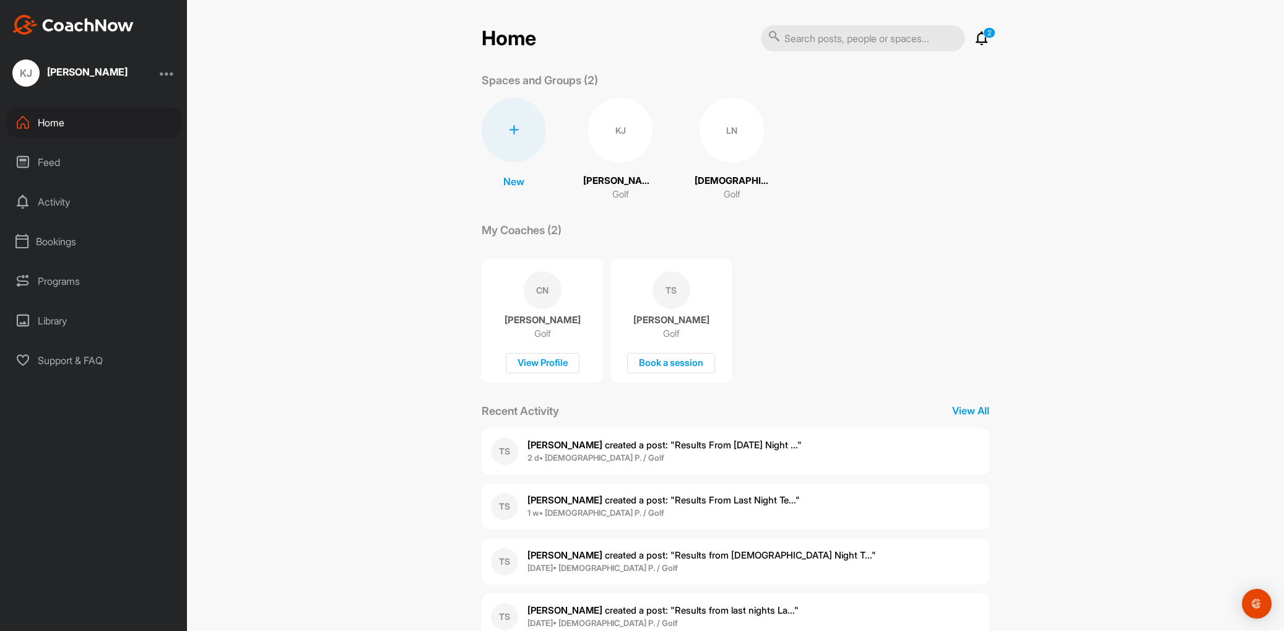  Describe the element at coordinates (990, 33) in the screenshot. I see `p: 2` at that location.